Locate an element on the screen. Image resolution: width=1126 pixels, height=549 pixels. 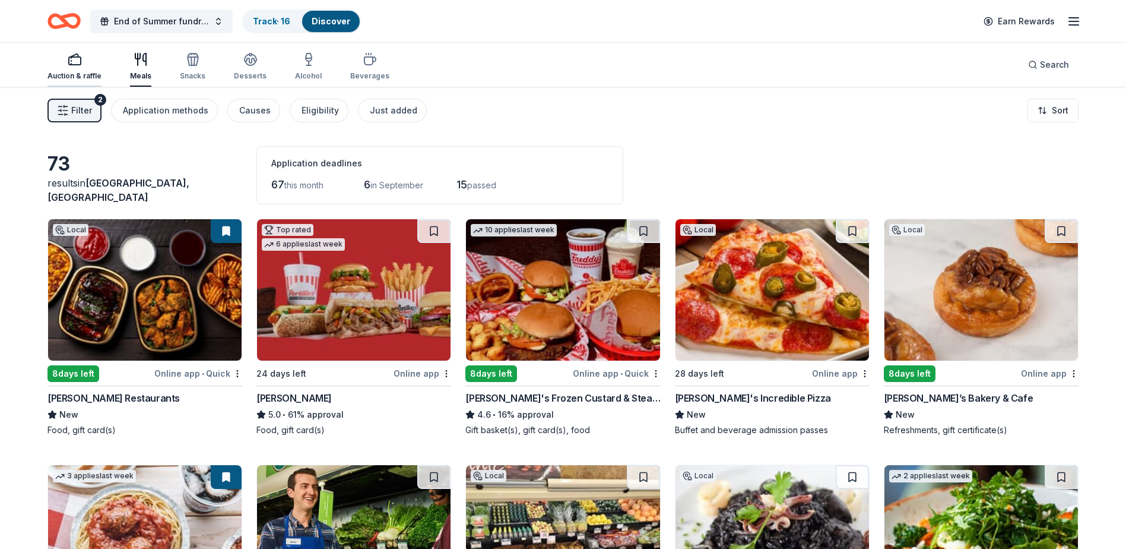
a: Image for Freddy's Frozen Custard & Steakburgers10 applieslast week8days leftOnline app•Quick[PER... is located at coordinates (563, 327).